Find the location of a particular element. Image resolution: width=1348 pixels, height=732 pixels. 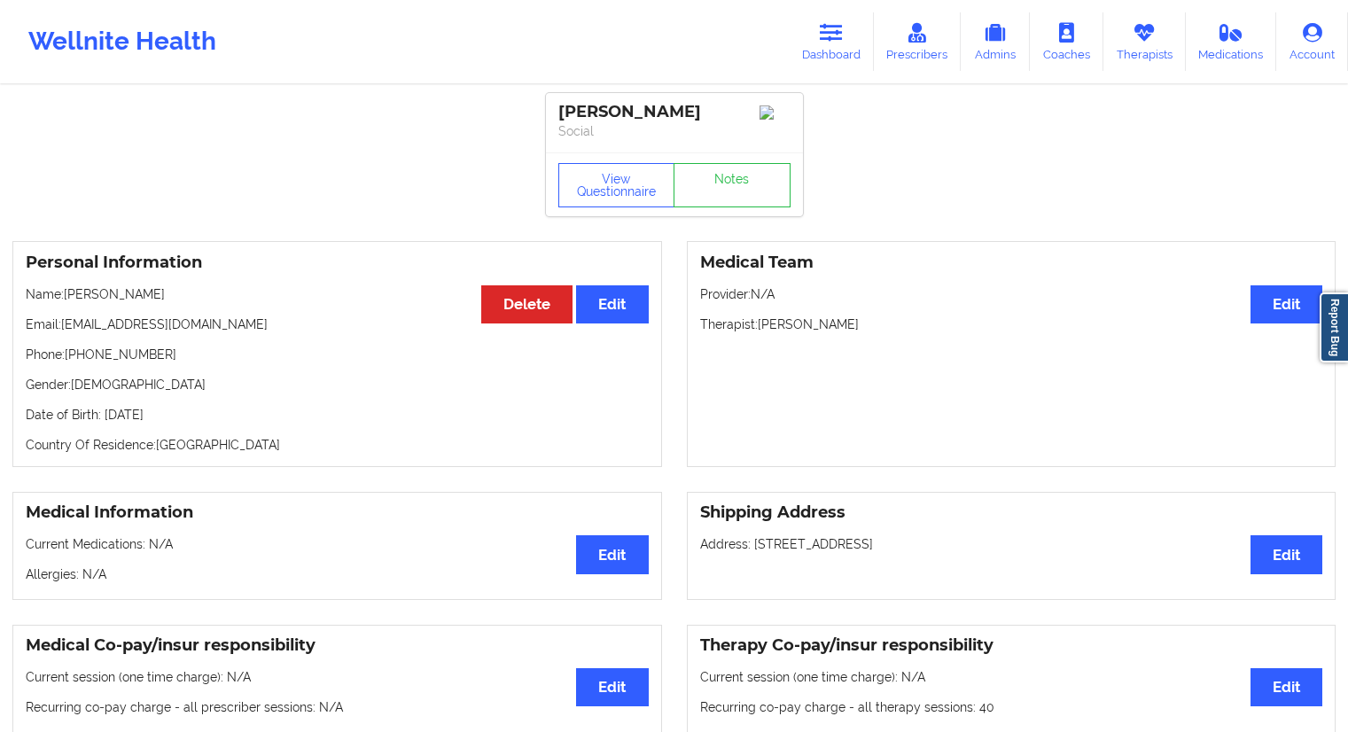

h3: Medical Team is located at coordinates (1011, 262).